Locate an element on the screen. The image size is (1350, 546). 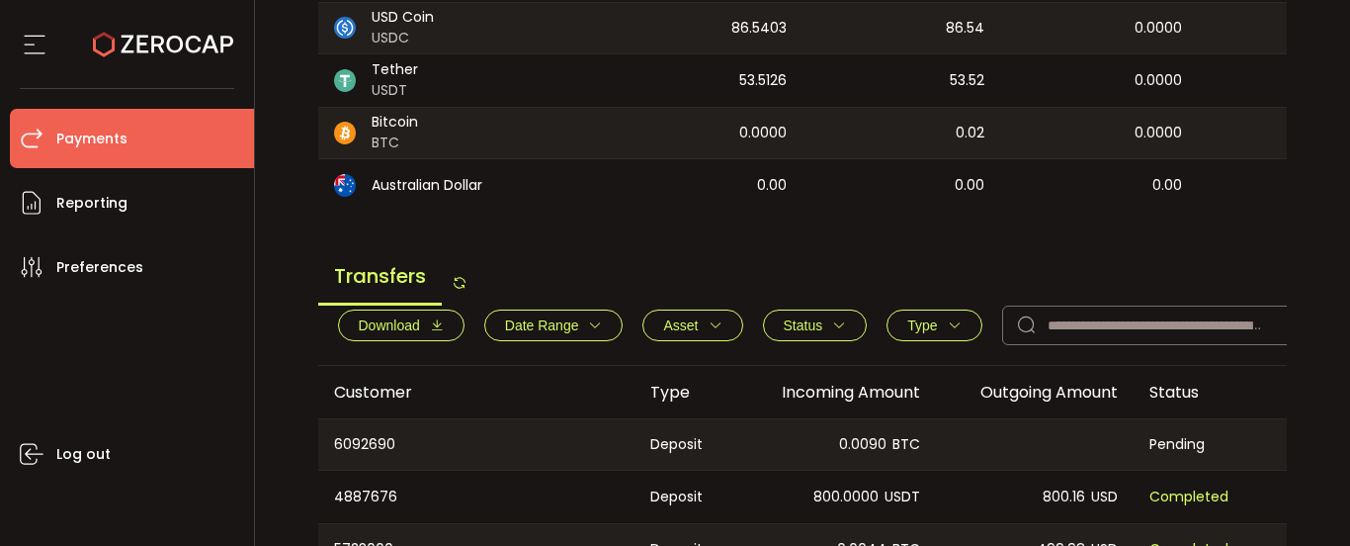
div: 6092690 is located at coordinates (476, 444).